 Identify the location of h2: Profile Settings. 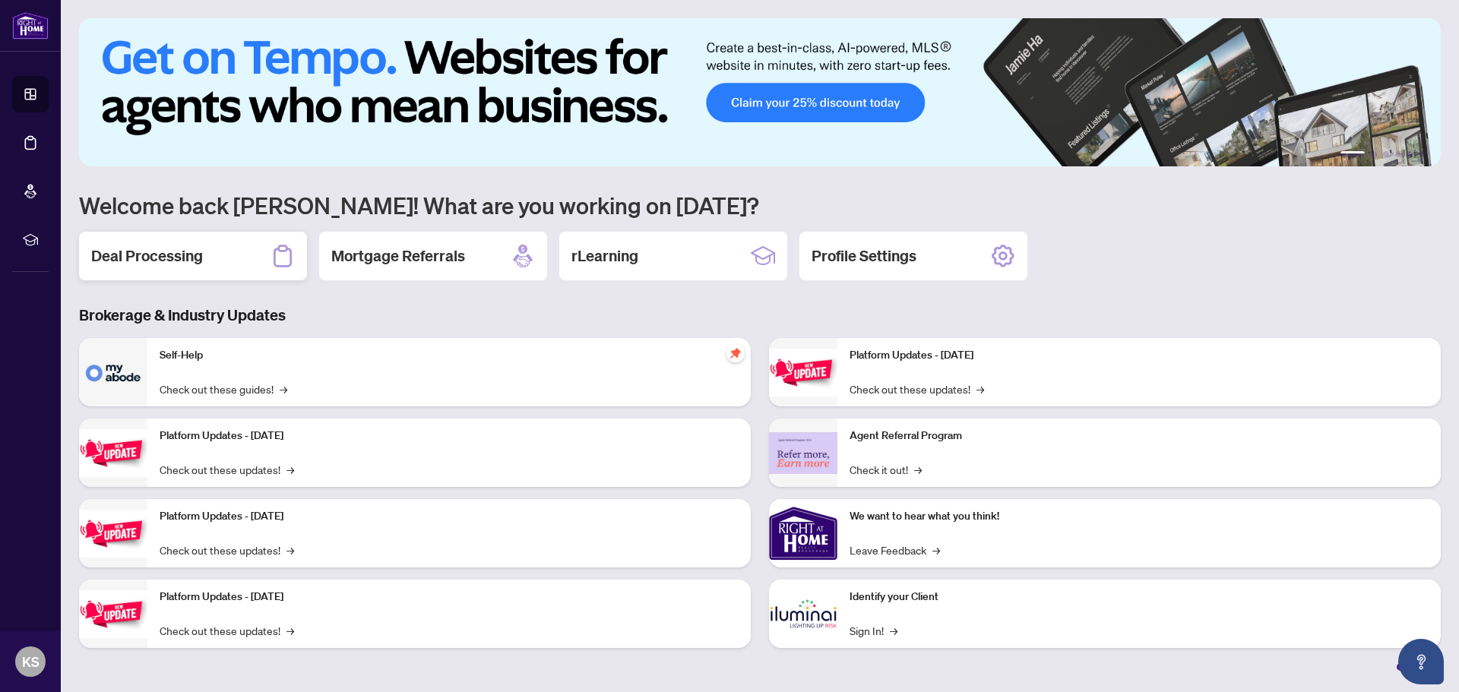
(864, 256).